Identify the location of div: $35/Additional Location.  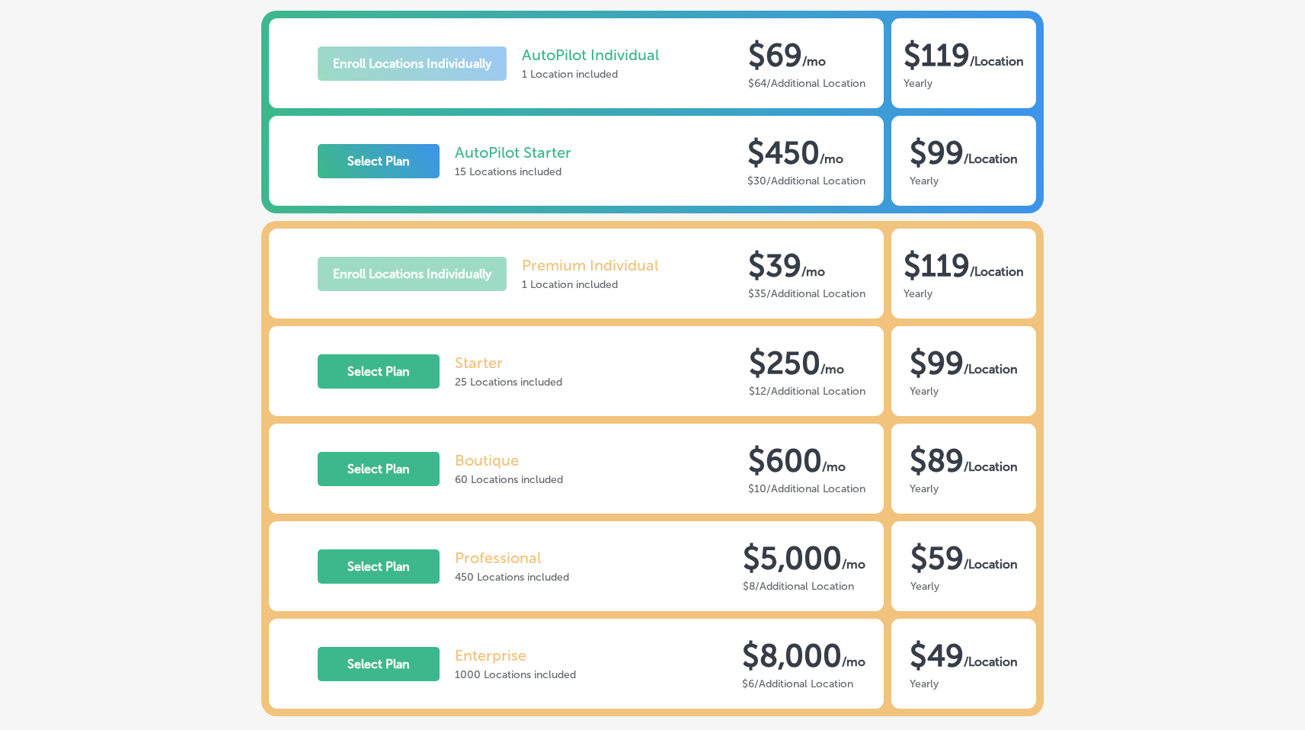
(807, 293).